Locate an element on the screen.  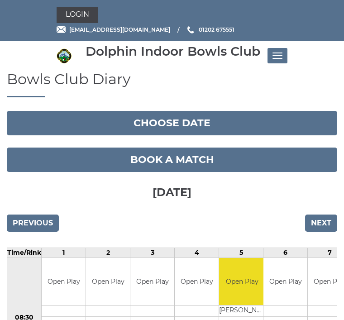
td: 6 is located at coordinates (286, 253).